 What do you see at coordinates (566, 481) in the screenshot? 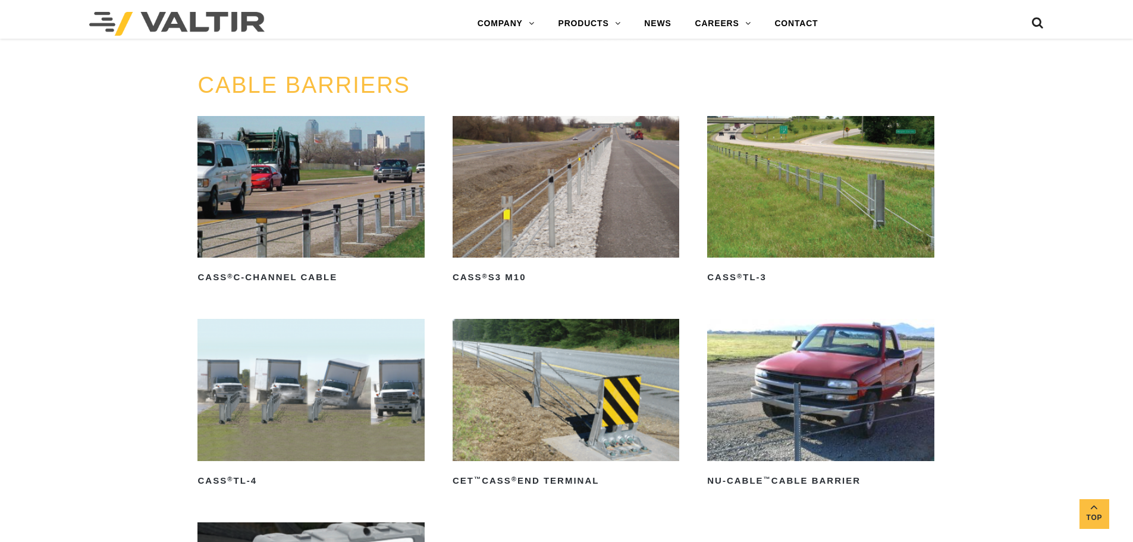
I see `h2: CET CASS End Terminal` at bounding box center [566, 481].